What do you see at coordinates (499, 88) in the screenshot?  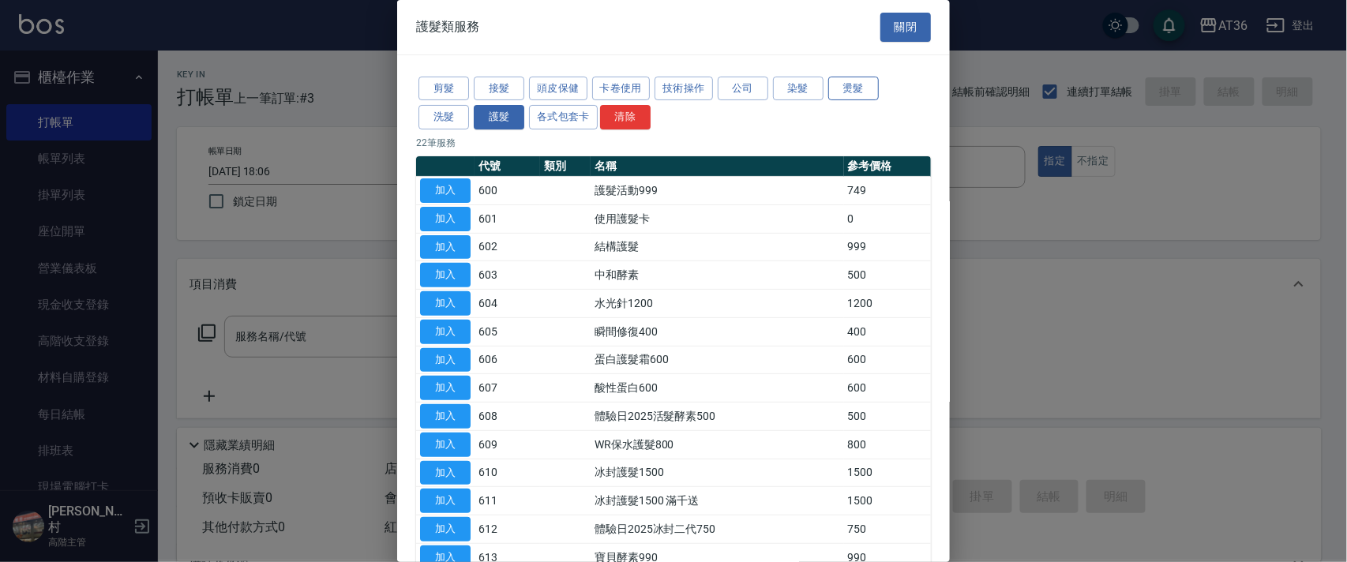 I see `button: 接髮` at bounding box center [499, 88].